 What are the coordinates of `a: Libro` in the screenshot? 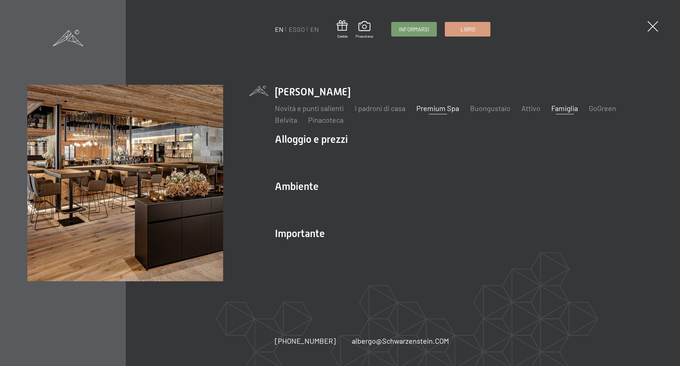 It's located at (468, 29).